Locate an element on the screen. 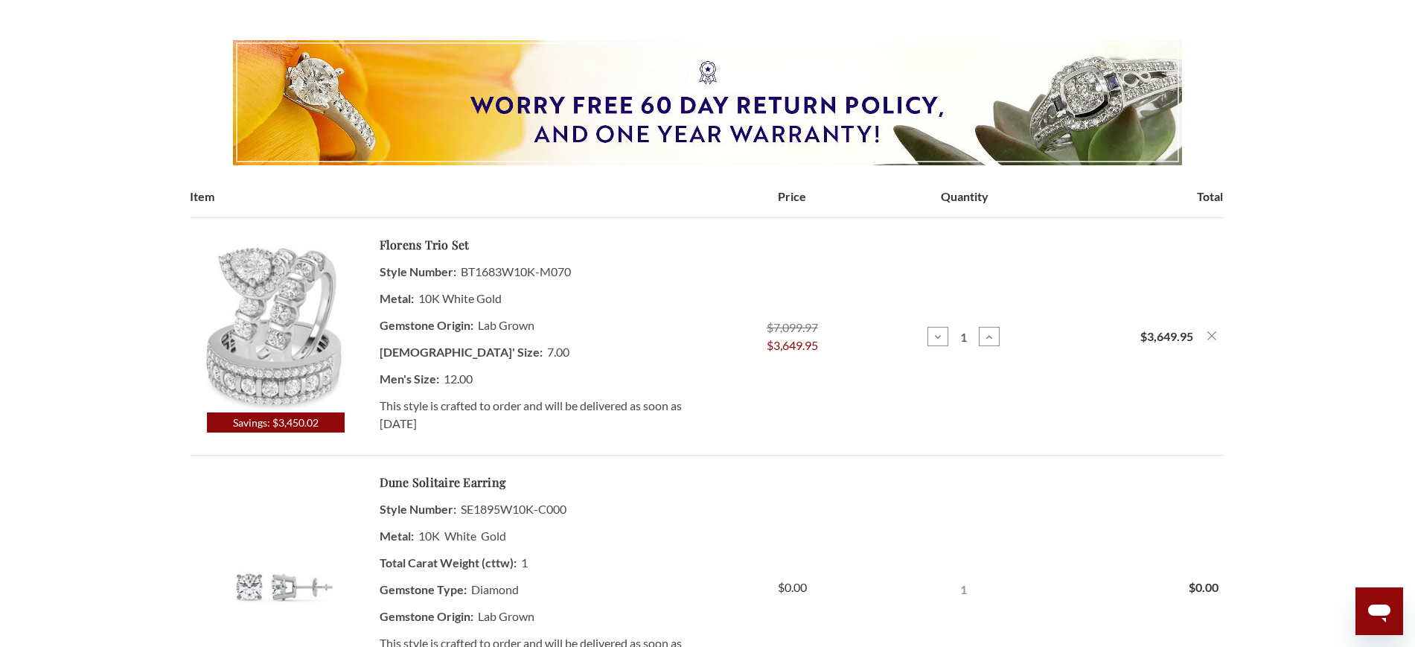 The height and width of the screenshot is (647, 1415). span: Savings: $3,450.02 is located at coordinates (275, 422).